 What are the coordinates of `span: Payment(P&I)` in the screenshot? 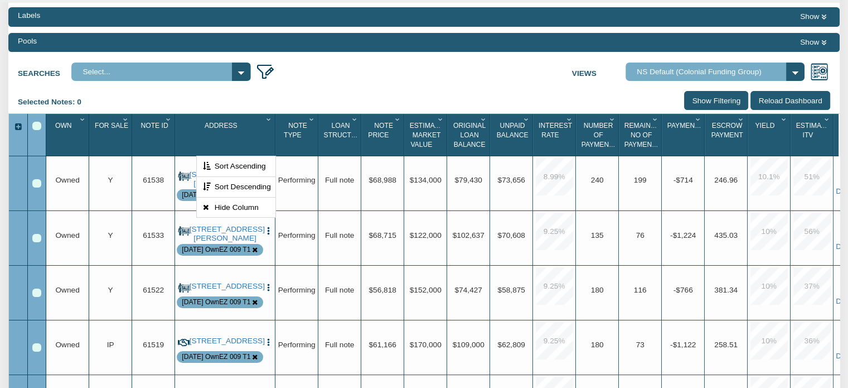 It's located at (691, 125).